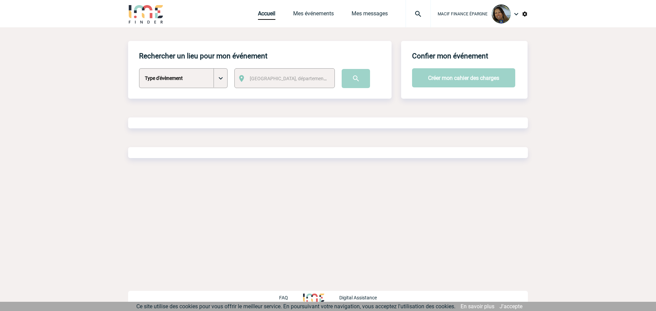  I want to click on span: MACIF FINANCE ÉPARGNE, so click(463, 14).